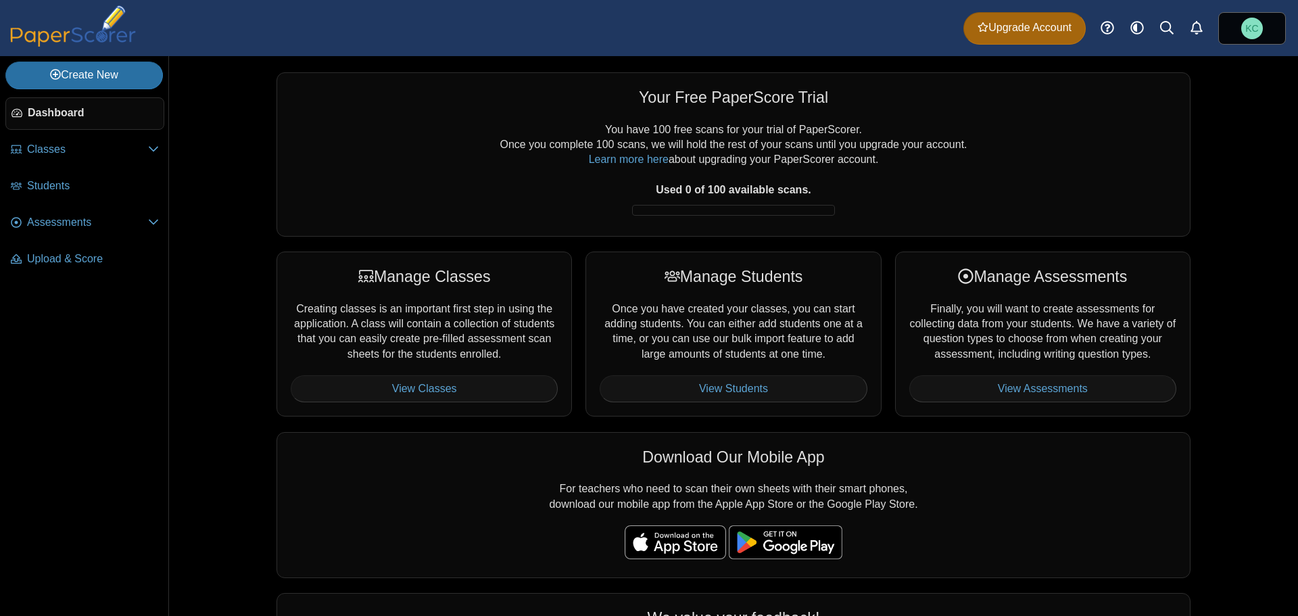 This screenshot has width=1298, height=616. I want to click on div: For teachers who need to scan their own sheets with their smart phones, download our mobile app f..., so click(734, 505).